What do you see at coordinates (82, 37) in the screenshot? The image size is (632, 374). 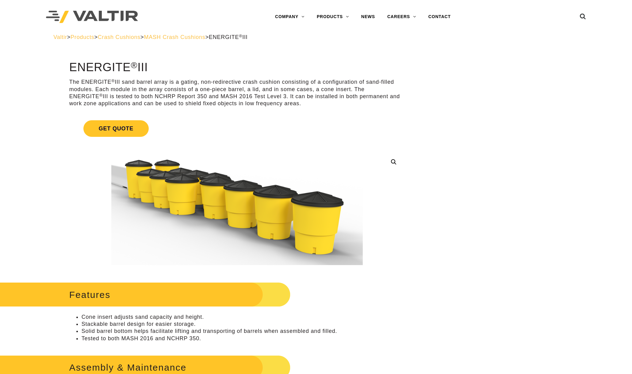 I see `span: Products` at bounding box center [82, 37].